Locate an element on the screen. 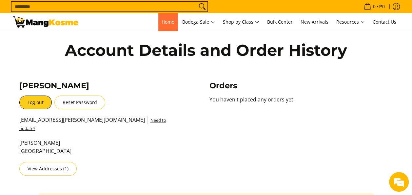 This screenshot has width=412, height=195. span: Bulk Center is located at coordinates (280, 22).